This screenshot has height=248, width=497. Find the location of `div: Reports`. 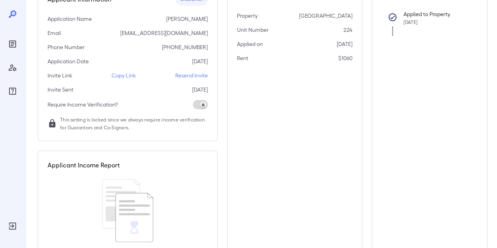

div: Reports is located at coordinates (13, 44).